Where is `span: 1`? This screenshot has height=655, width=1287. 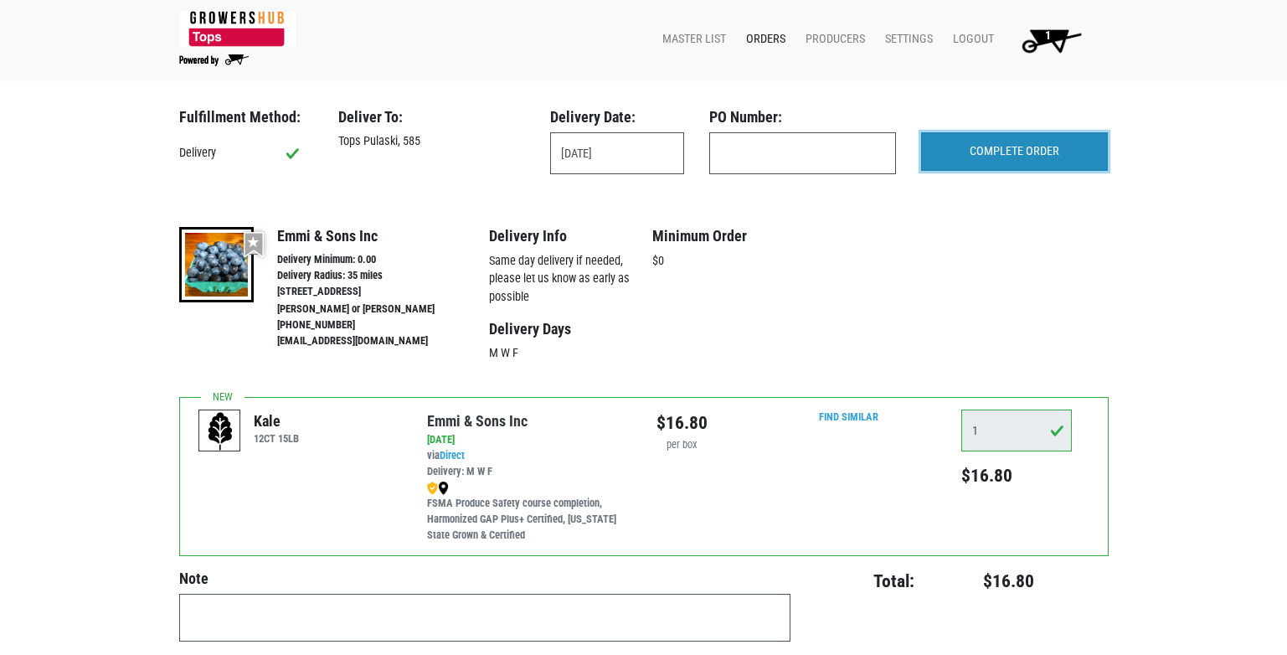
span: 1 is located at coordinates (1048, 35).